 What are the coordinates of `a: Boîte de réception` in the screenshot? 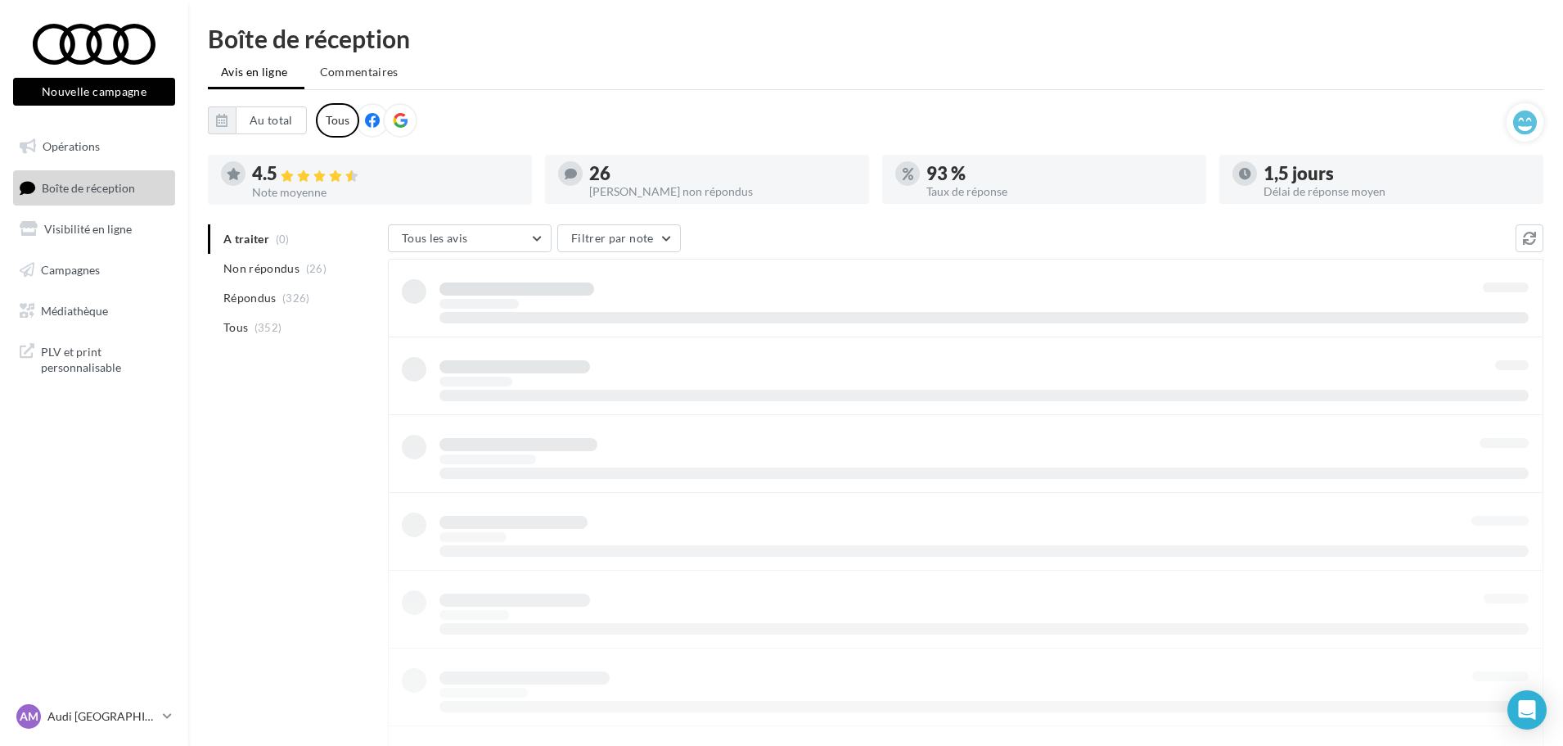 It's located at (94, 187).